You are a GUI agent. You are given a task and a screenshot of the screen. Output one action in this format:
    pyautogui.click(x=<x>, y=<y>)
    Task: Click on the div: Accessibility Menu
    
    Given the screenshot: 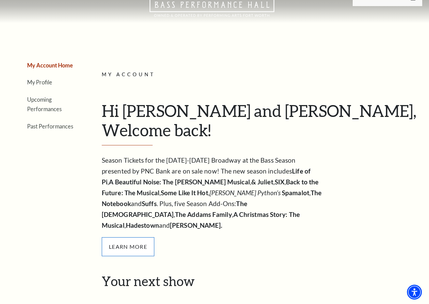 What is the action you would take?
    pyautogui.click(x=414, y=292)
    